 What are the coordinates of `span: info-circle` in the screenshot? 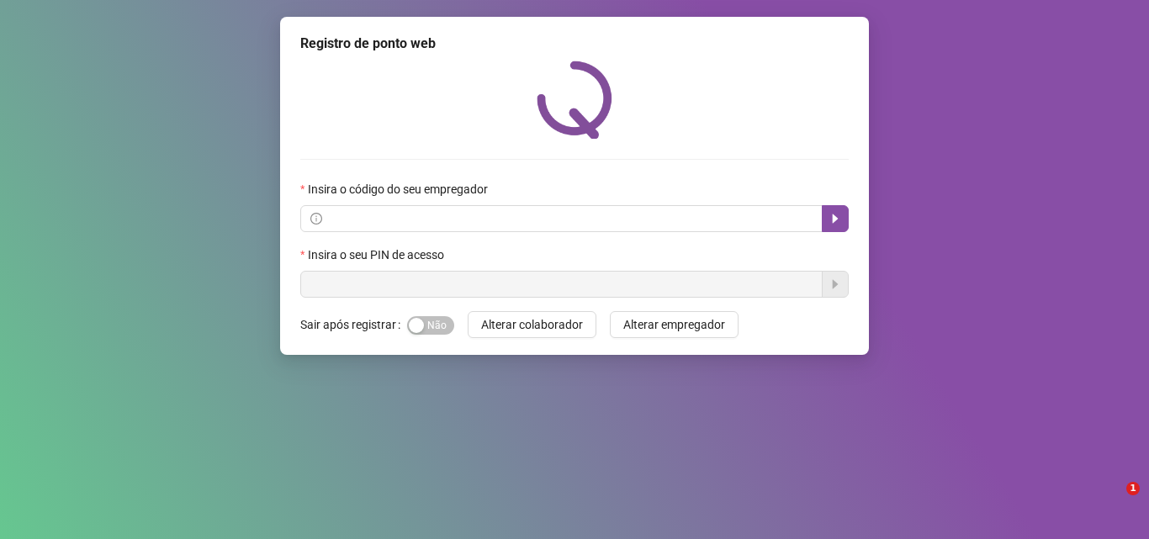 It's located at (316, 219).